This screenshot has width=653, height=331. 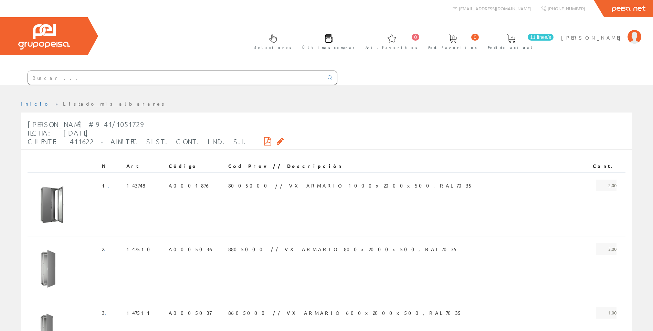 What do you see at coordinates (268, 141) in the screenshot?
I see `i: Descargar PDF` at bounding box center [268, 141].